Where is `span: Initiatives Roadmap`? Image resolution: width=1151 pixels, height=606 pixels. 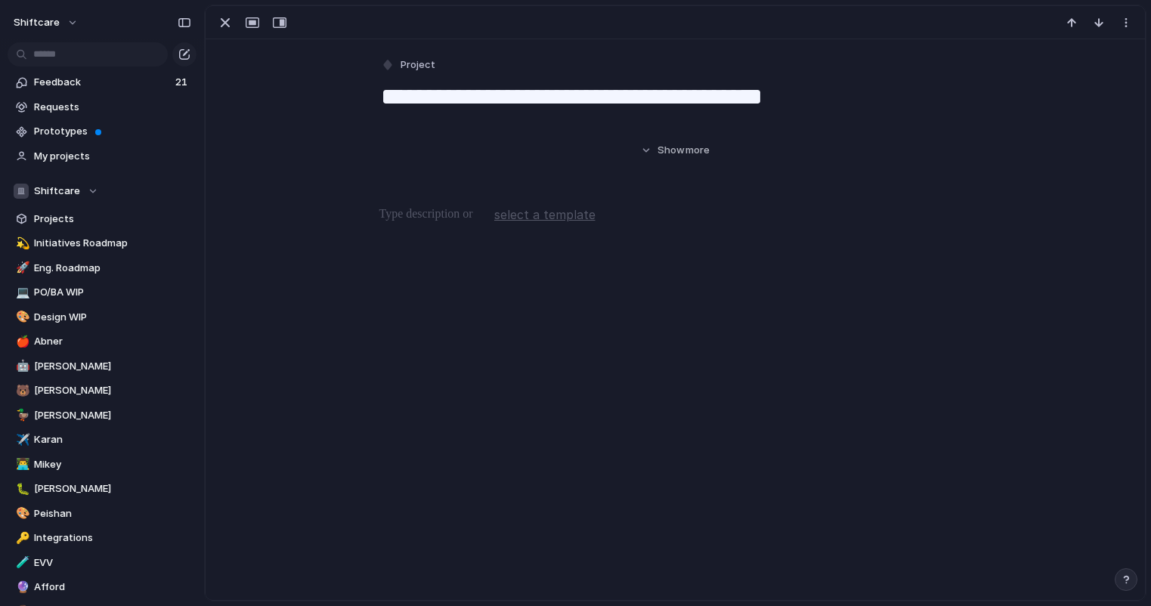 span: Initiatives Roadmap is located at coordinates (113, 243).